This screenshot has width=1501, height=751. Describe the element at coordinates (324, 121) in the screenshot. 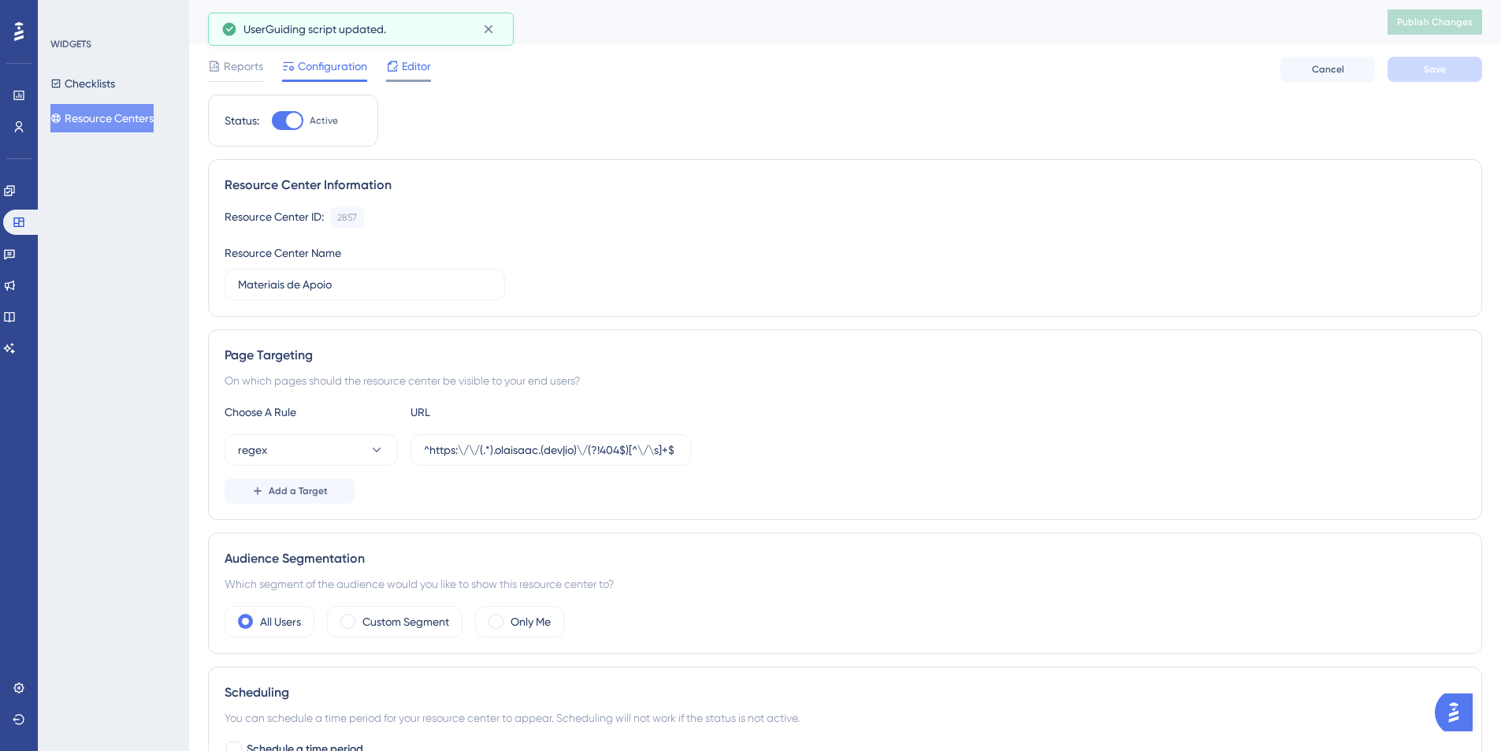

I see `span: Active` at that location.